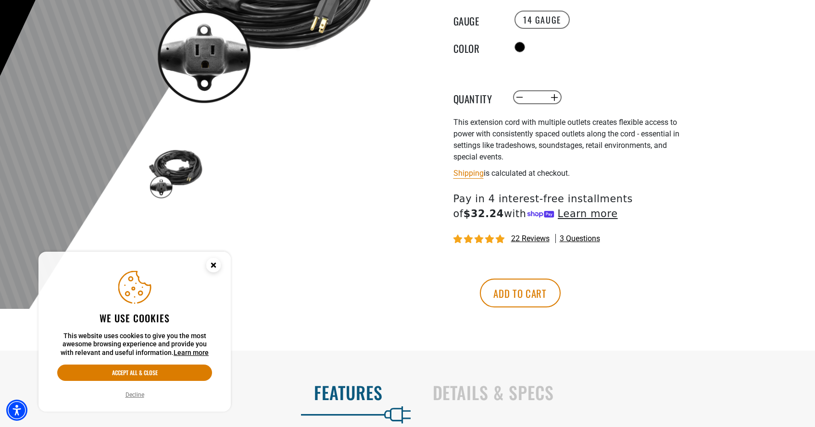 The image size is (815, 427). I want to click on button: Accept all & close, so click(135, 373).